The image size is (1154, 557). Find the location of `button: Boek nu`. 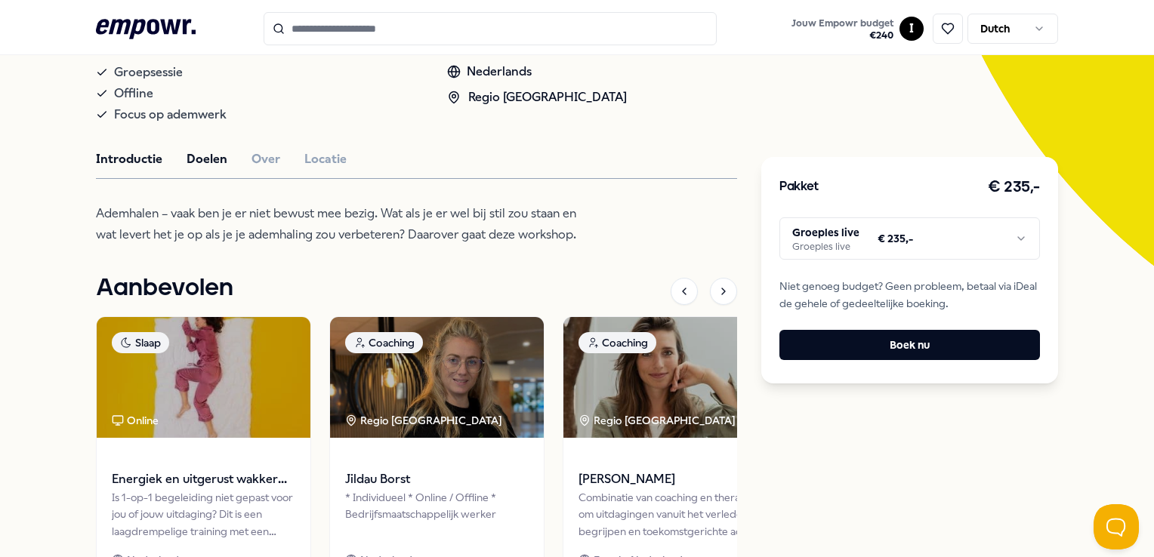

button: Boek nu is located at coordinates (910, 345).